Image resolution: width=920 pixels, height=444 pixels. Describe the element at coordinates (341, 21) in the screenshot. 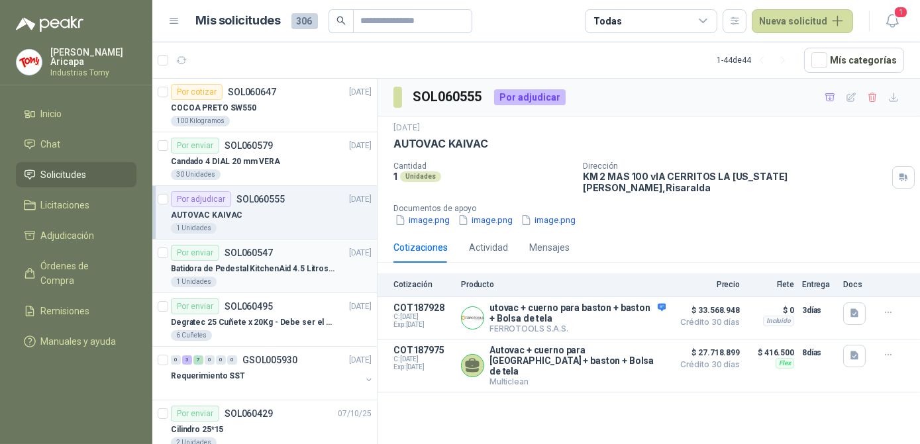

I see `span: search` at that location.